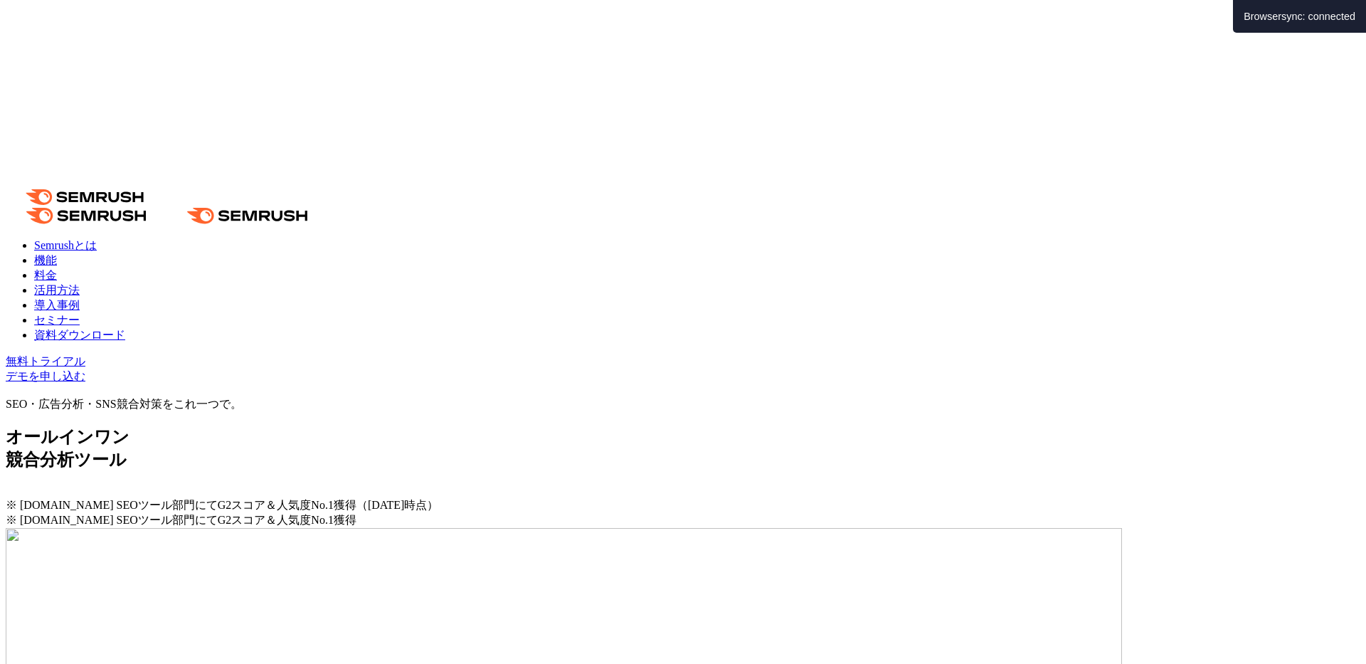 This screenshot has height=664, width=1366. I want to click on a: 活用方法, so click(57, 290).